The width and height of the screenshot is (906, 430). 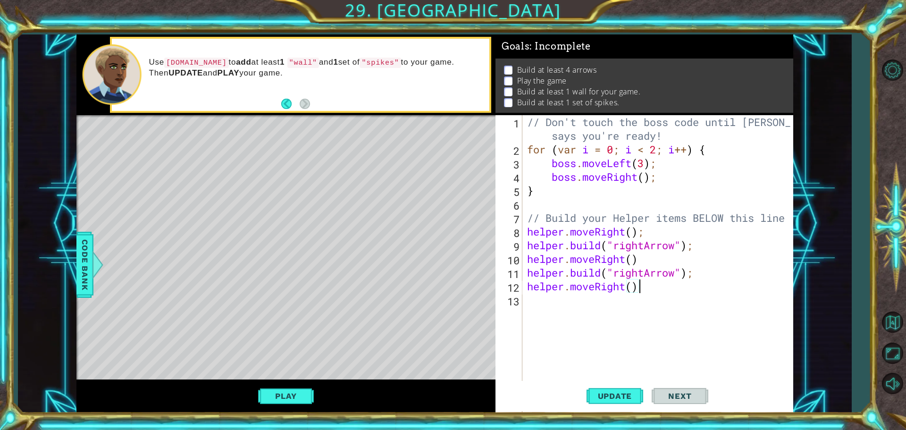 I want to click on span: : Incomplete, so click(x=560, y=46).